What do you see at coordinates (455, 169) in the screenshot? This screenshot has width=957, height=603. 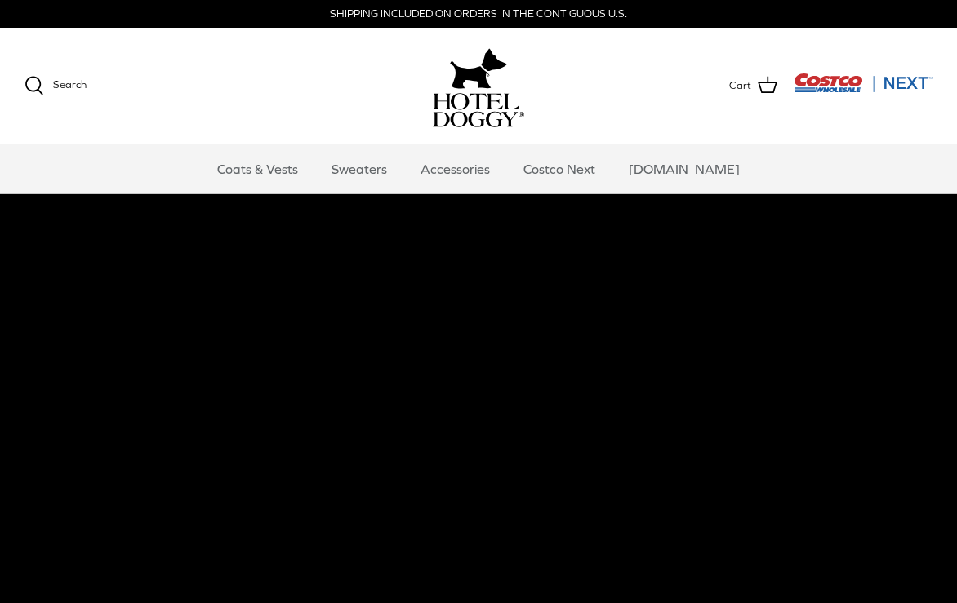 I see `a: Accessories` at bounding box center [455, 169].